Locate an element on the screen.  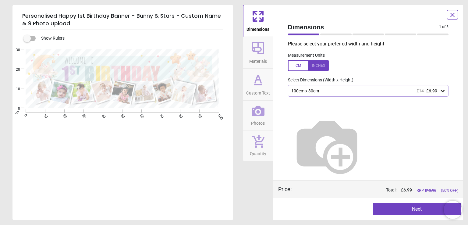
img: Helper for size comparison is located at coordinates (327, 145).